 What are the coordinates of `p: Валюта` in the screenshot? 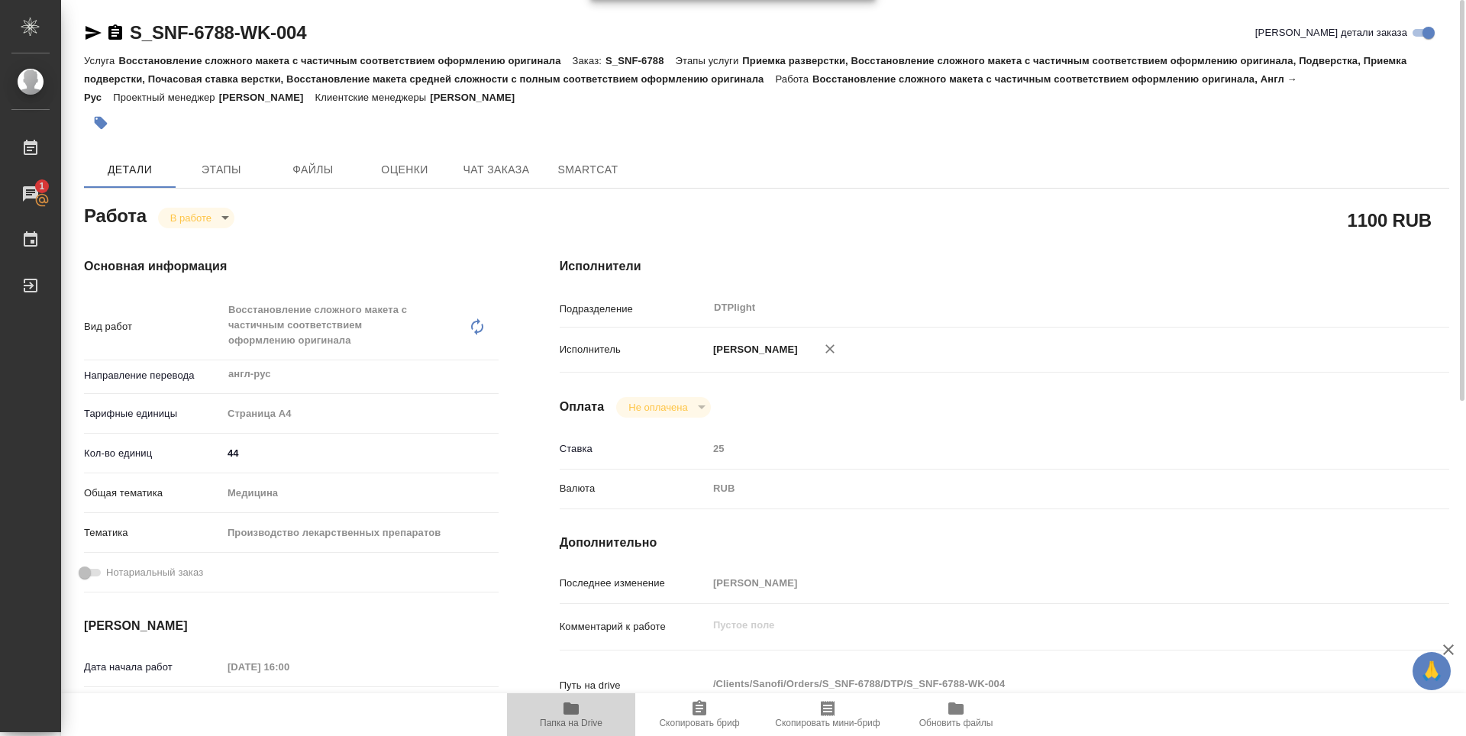 It's located at (634, 489).